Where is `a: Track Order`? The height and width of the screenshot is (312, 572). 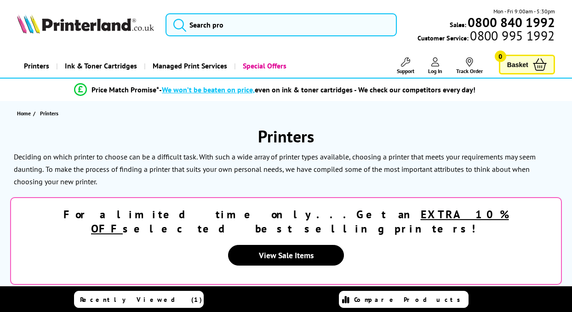
a: Track Order is located at coordinates (469, 66).